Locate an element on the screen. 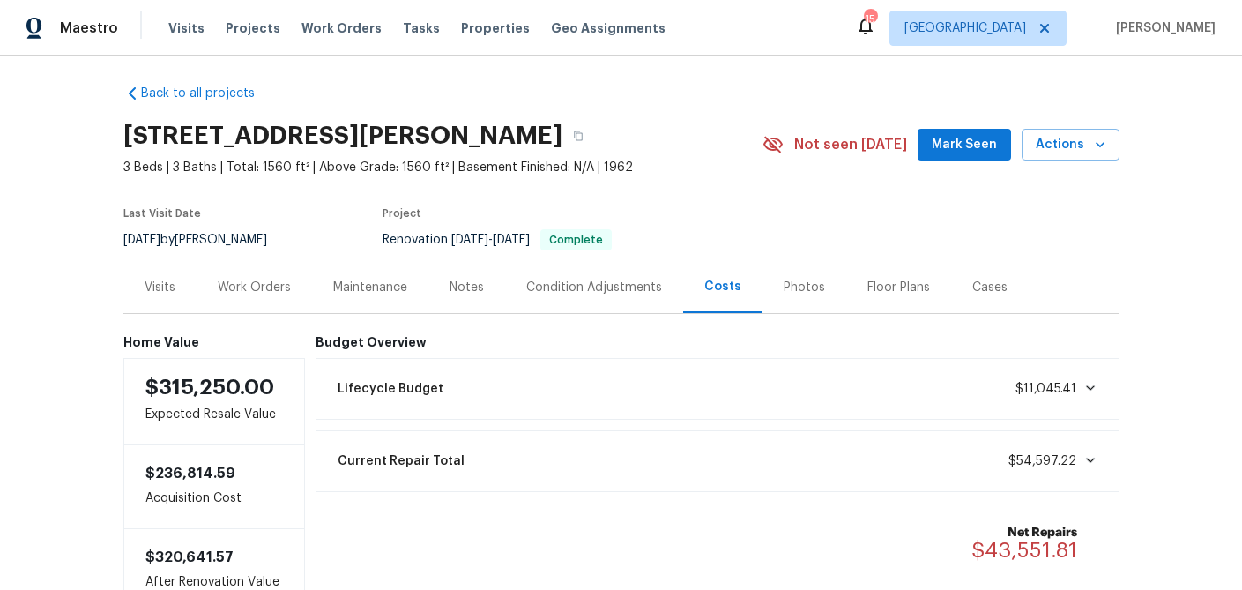 The height and width of the screenshot is (590, 1242). span: $43,551.81 is located at coordinates (1024, 550).